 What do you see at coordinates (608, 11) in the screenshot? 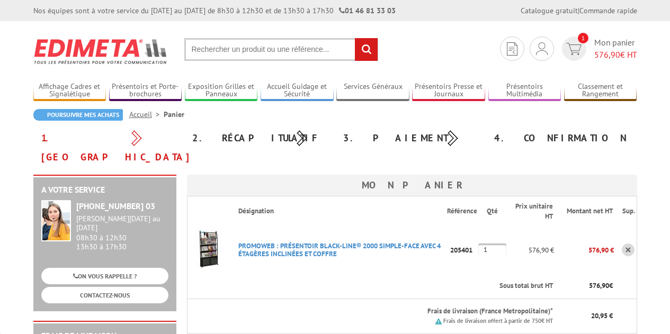
I see `a: Commande rapide` at bounding box center [608, 11].